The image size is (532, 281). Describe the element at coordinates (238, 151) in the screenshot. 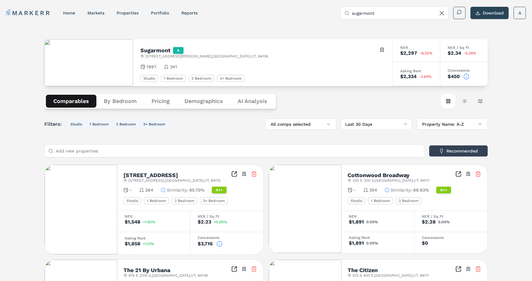

I see `input: Add new properties` at that location.